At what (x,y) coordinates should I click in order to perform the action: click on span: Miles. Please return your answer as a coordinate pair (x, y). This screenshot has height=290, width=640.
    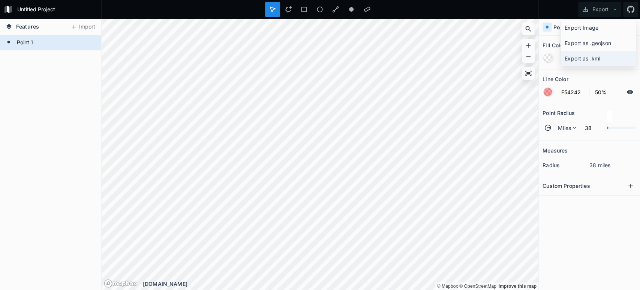
    Looking at the image, I should click on (565, 128).